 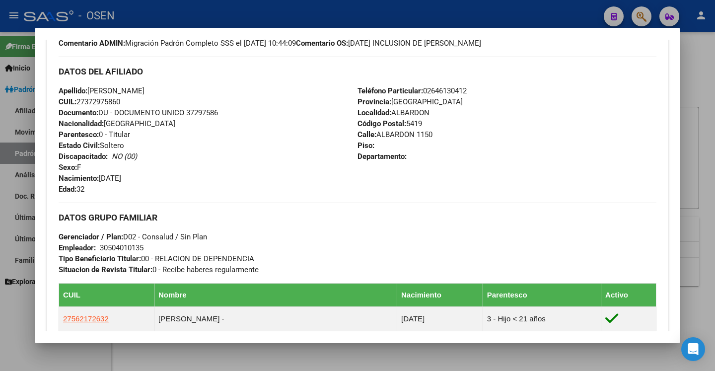 What do you see at coordinates (133, 237) in the screenshot?
I see `span: D02 - Consalud / Sin Plan` at bounding box center [133, 237].